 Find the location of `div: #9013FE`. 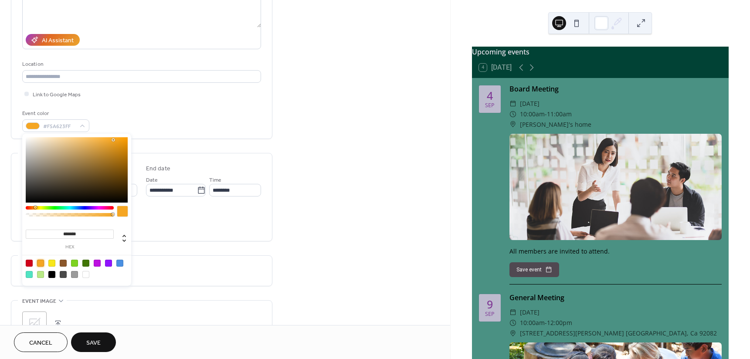

div: #9013FE is located at coordinates (109, 263).